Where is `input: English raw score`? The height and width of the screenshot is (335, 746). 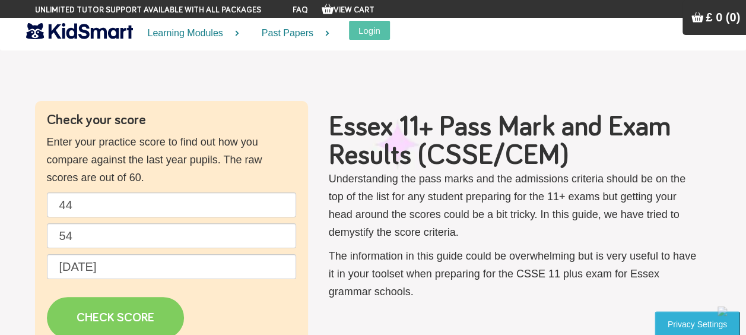 input: English raw score is located at coordinates (172, 205).